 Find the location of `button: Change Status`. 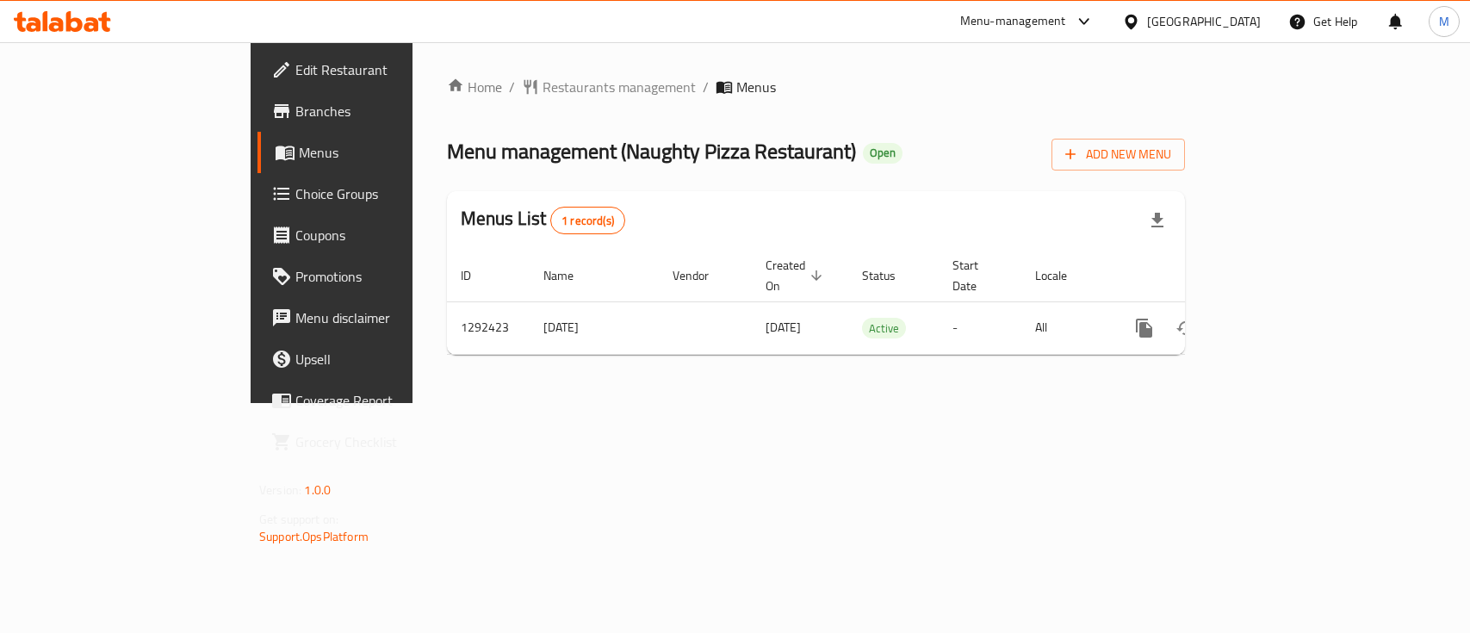

button: Change Status is located at coordinates (1186, 328).